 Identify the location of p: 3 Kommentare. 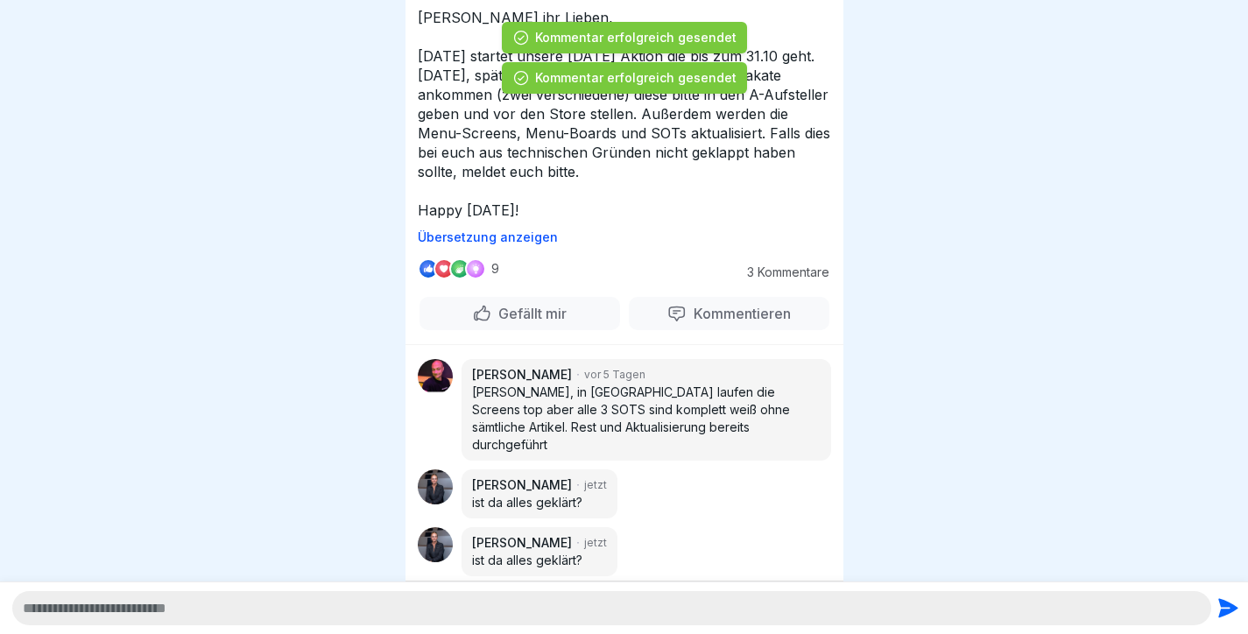
(781, 272).